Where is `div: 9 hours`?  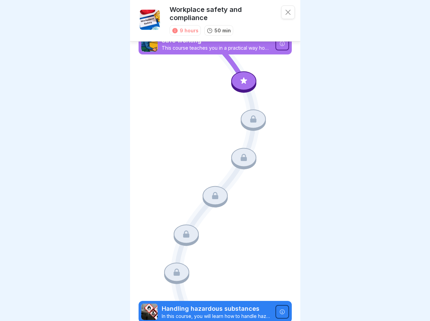 div: 9 hours is located at coordinates (189, 30).